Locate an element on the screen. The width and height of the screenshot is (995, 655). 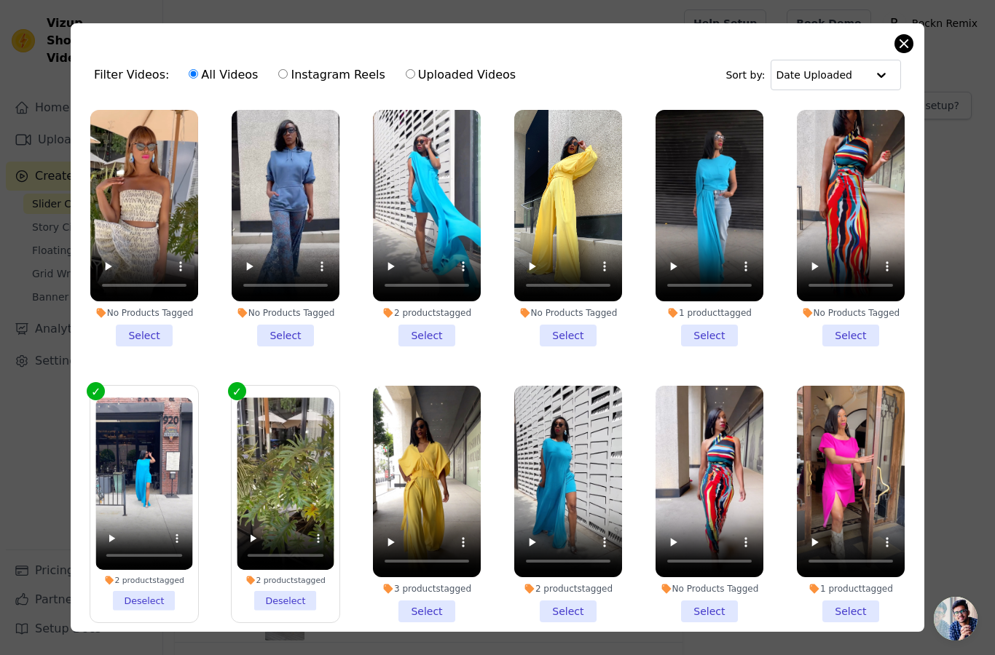
label: All Videos is located at coordinates (223, 75).